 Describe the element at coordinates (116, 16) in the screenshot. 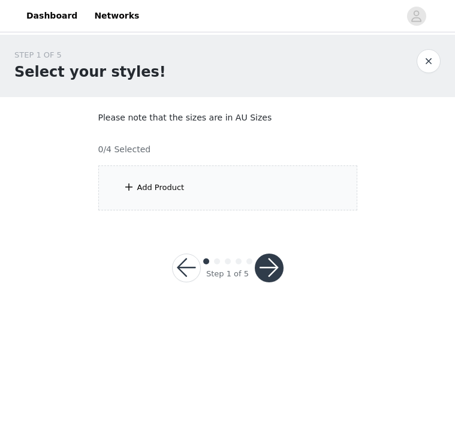

I see `a: Networks` at that location.